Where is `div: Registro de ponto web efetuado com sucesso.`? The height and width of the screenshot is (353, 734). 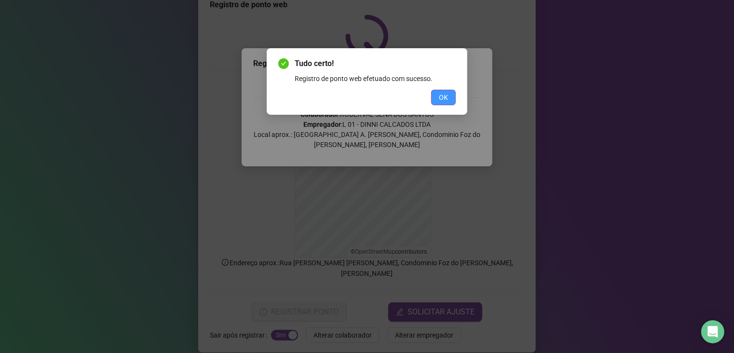
div: Registro de ponto web efetuado com sucesso. is located at coordinates (375, 79).